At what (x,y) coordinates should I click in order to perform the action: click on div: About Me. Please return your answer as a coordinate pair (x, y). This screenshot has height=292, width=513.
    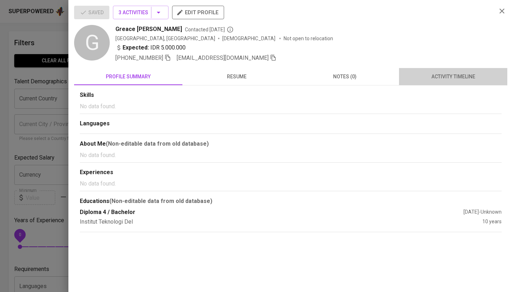
    Looking at the image, I should click on (291, 144).